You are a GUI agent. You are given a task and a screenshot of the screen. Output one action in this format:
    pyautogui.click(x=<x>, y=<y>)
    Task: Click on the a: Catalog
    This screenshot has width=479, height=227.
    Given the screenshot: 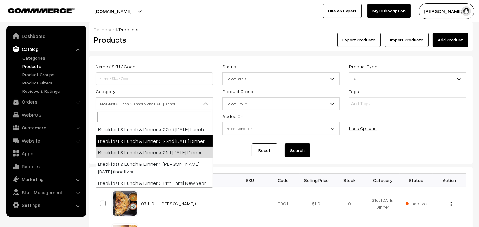 What is the action you would take?
    pyautogui.click(x=46, y=49)
    